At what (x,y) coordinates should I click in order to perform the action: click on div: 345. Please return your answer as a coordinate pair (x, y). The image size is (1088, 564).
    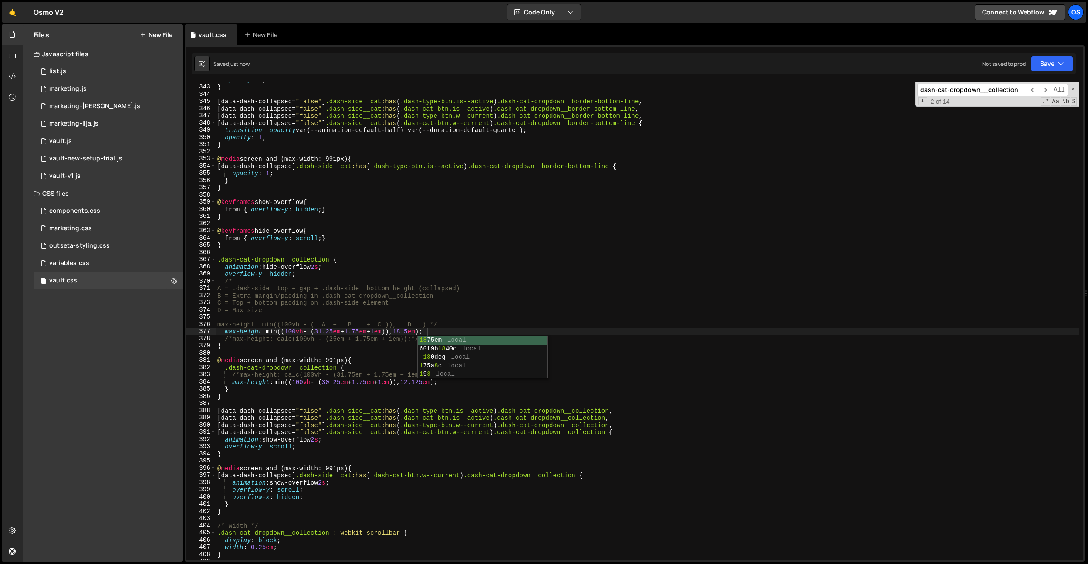
    Looking at the image, I should click on (201, 101).